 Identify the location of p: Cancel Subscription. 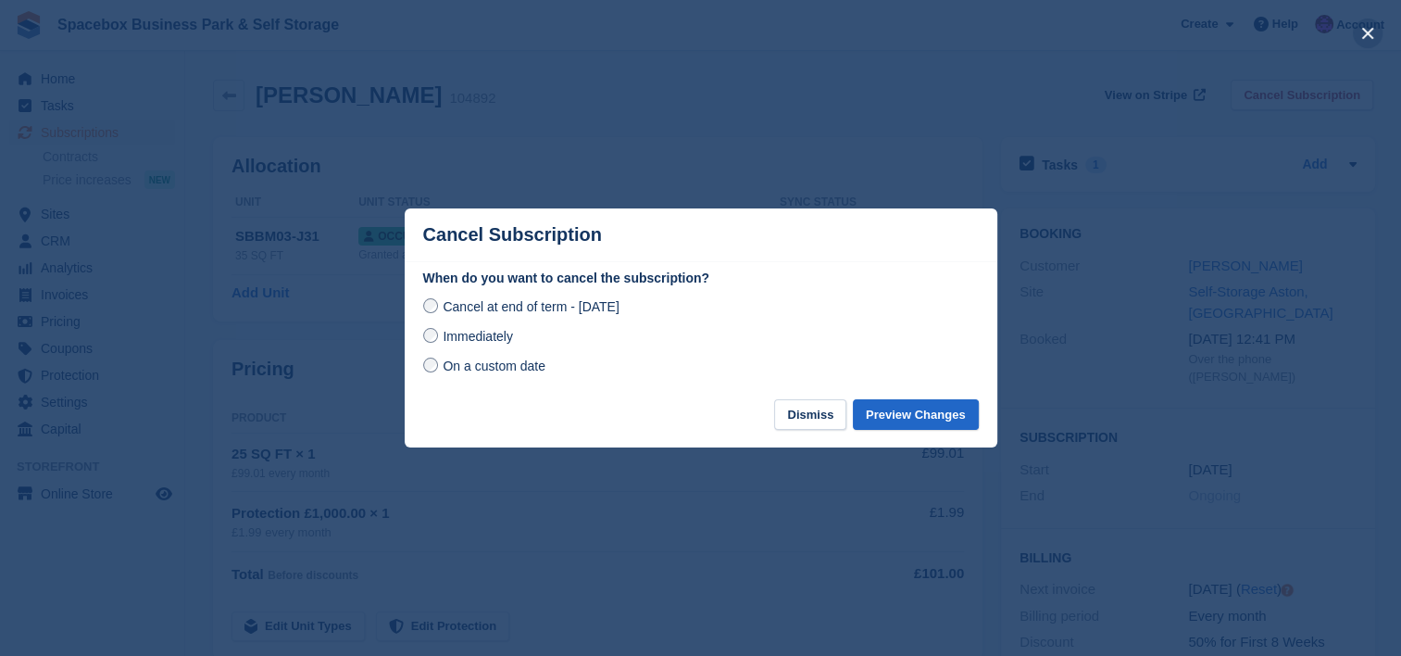
(512, 234).